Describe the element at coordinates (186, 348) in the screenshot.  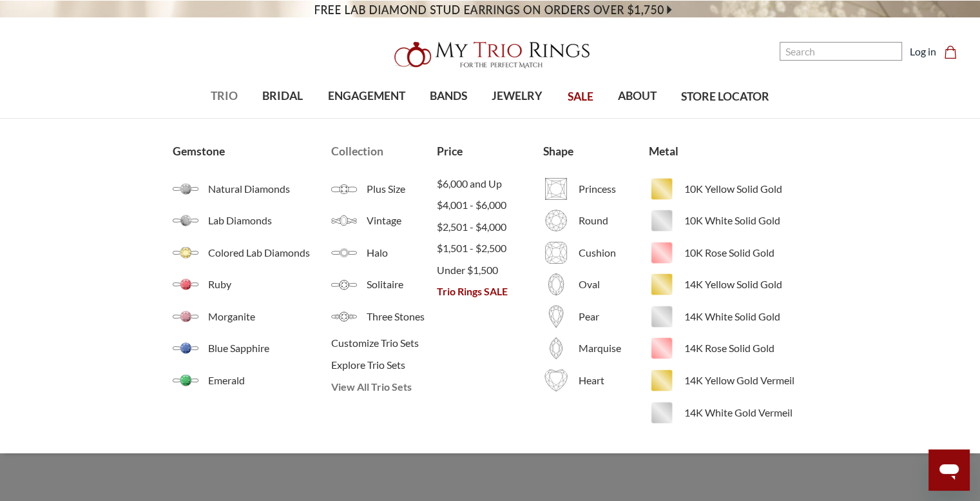
I see `img: Blue Sapphire` at that location.